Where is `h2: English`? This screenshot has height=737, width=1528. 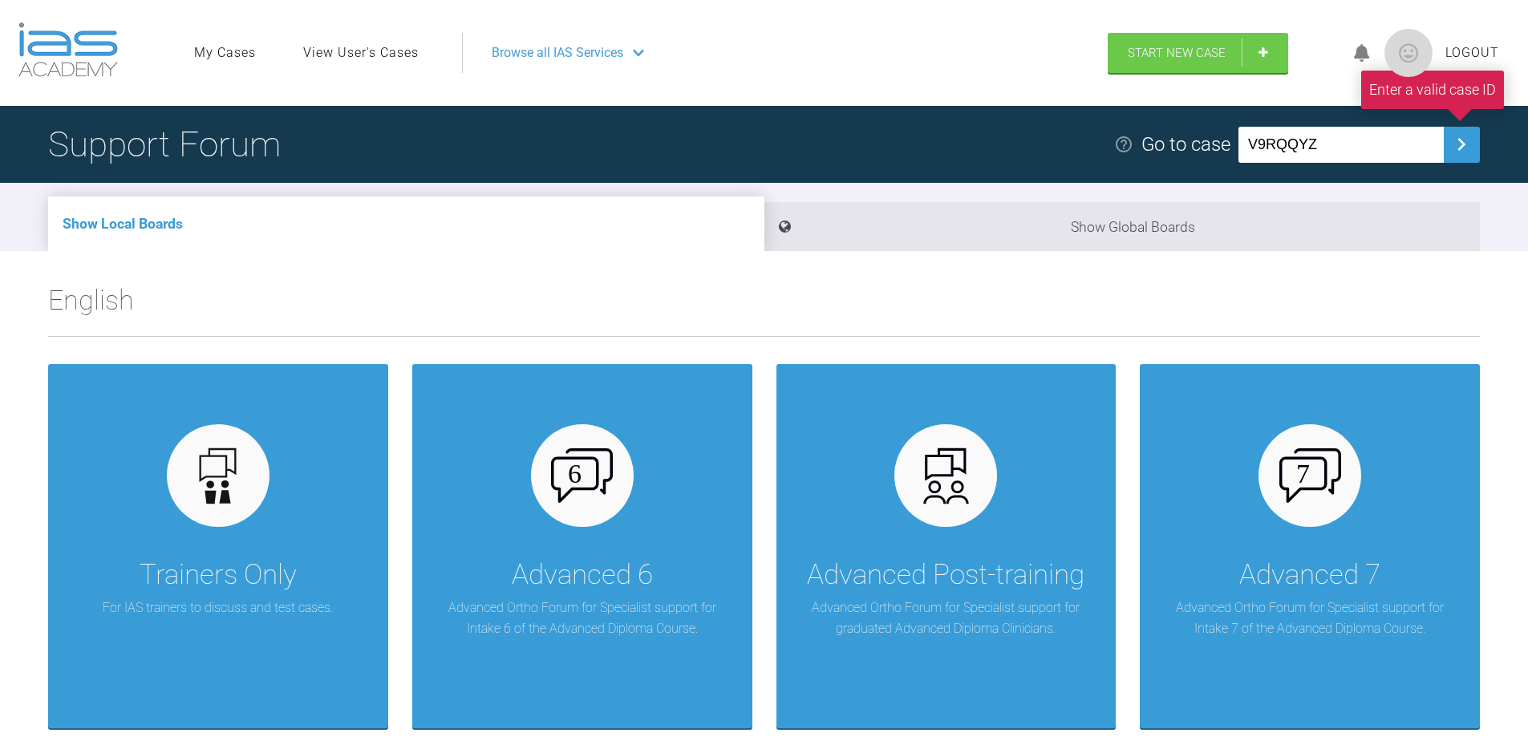 h2: English is located at coordinates (764, 307).